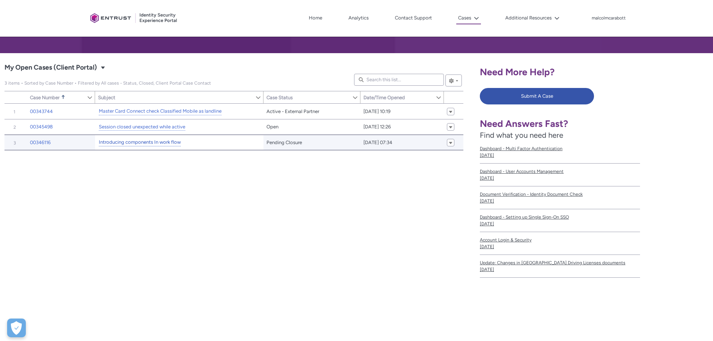 This screenshot has height=341, width=713. Describe the element at coordinates (453, 80) in the screenshot. I see `button: List View Controls` at that location.